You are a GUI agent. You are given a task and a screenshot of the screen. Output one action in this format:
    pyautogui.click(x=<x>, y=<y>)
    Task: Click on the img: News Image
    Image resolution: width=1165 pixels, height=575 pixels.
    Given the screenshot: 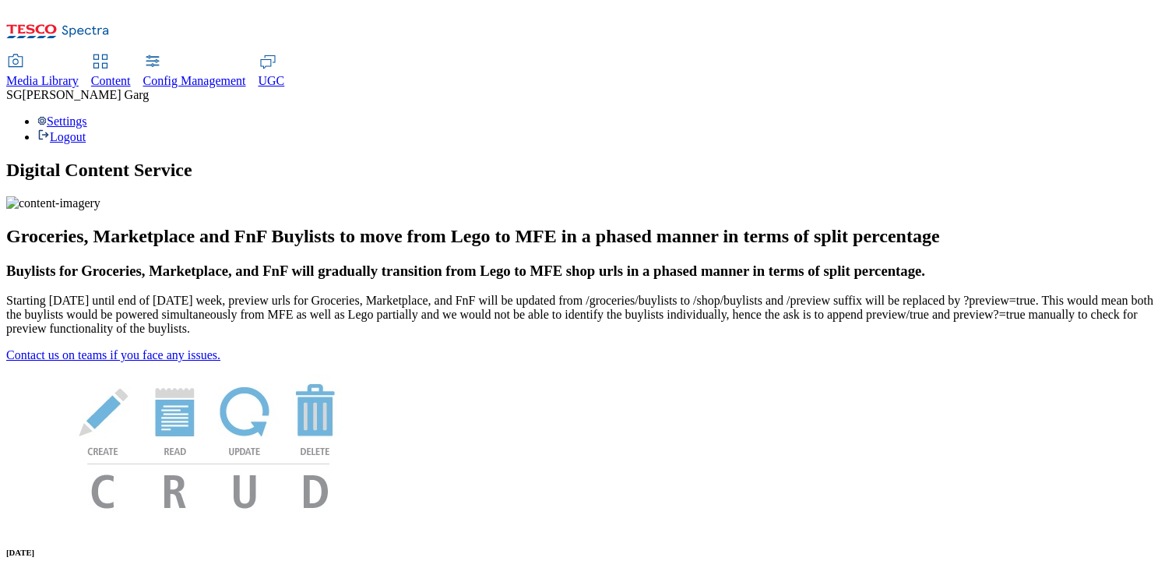 What is the action you would take?
    pyautogui.click(x=209, y=443)
    